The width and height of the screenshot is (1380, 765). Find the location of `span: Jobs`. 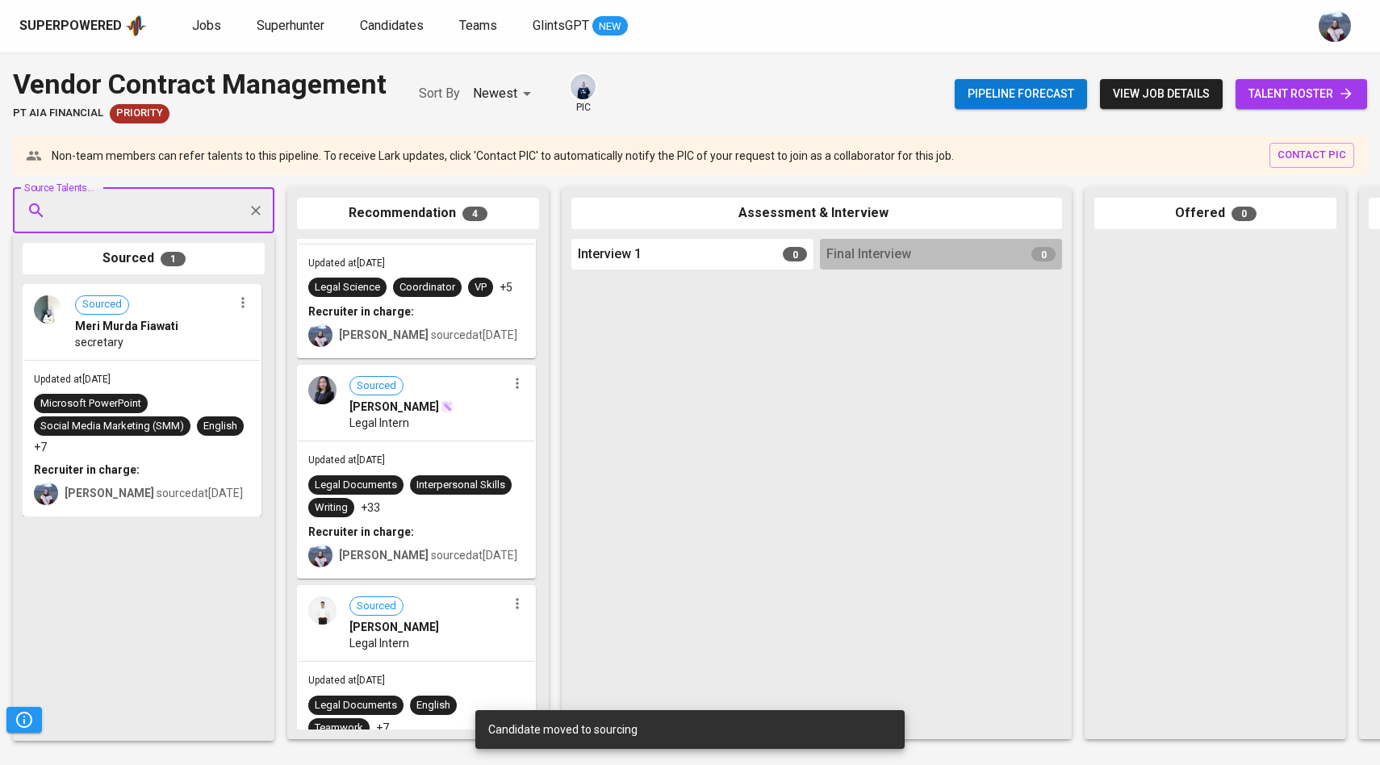

span: Jobs is located at coordinates (207, 25).